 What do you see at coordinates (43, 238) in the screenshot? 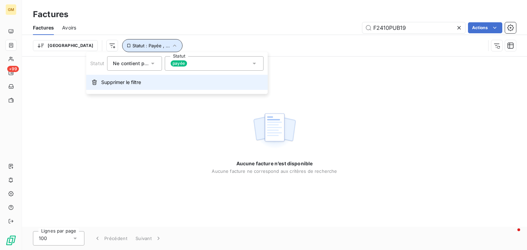
I see `span: 100` at bounding box center [43, 238].